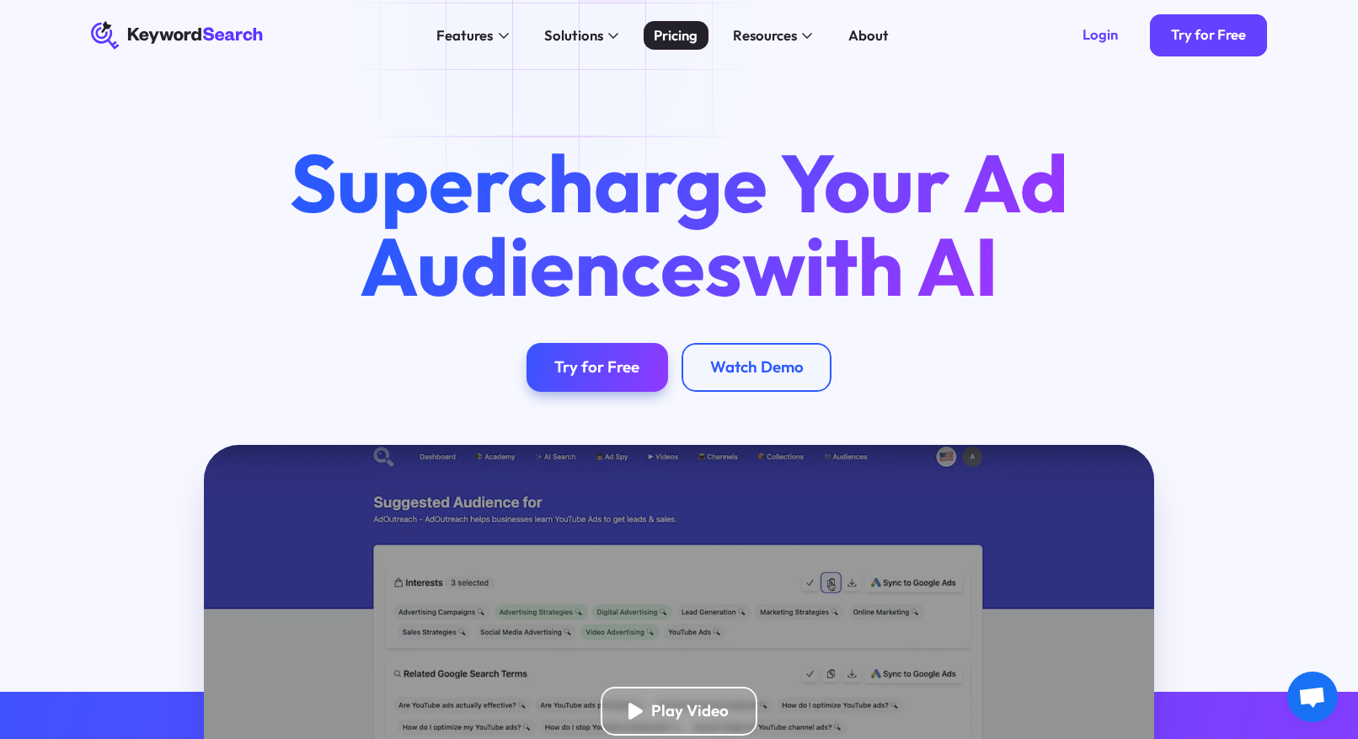 This screenshot has height=739, width=1358. What do you see at coordinates (574, 35) in the screenshot?
I see `div: Solutions` at bounding box center [574, 35].